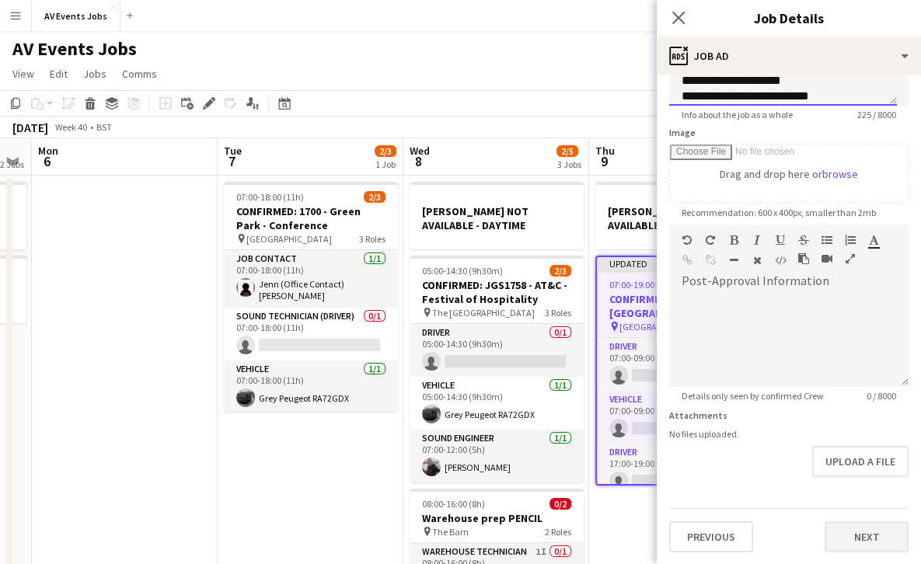 The image size is (921, 564). What do you see at coordinates (418, 161) in the screenshot?
I see `span: 8` at bounding box center [418, 161].